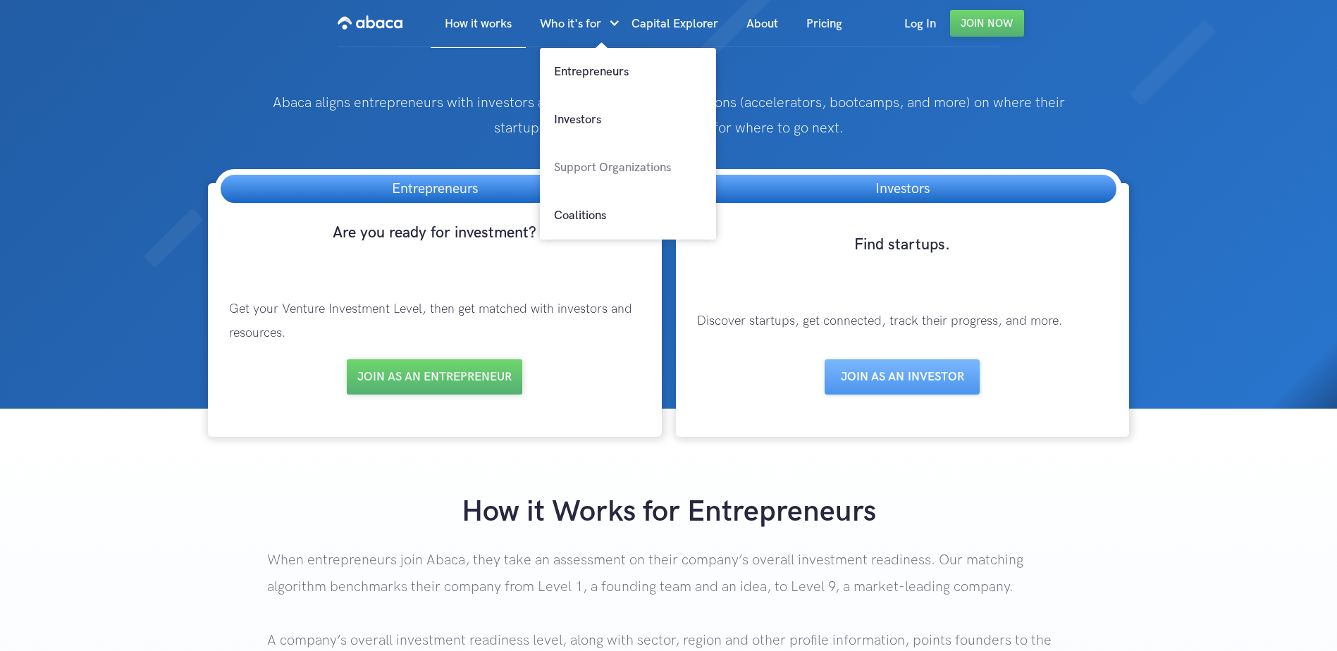  What do you see at coordinates (902, 189) in the screenshot?
I see `h3: Investors` at bounding box center [902, 189].